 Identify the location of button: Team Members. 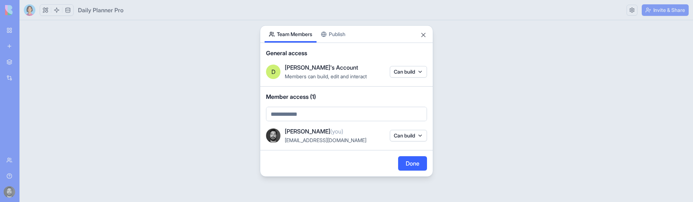
(290, 34).